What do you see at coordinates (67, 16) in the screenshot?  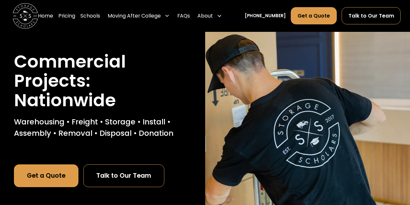 I see `a: Pricing` at bounding box center [67, 16].